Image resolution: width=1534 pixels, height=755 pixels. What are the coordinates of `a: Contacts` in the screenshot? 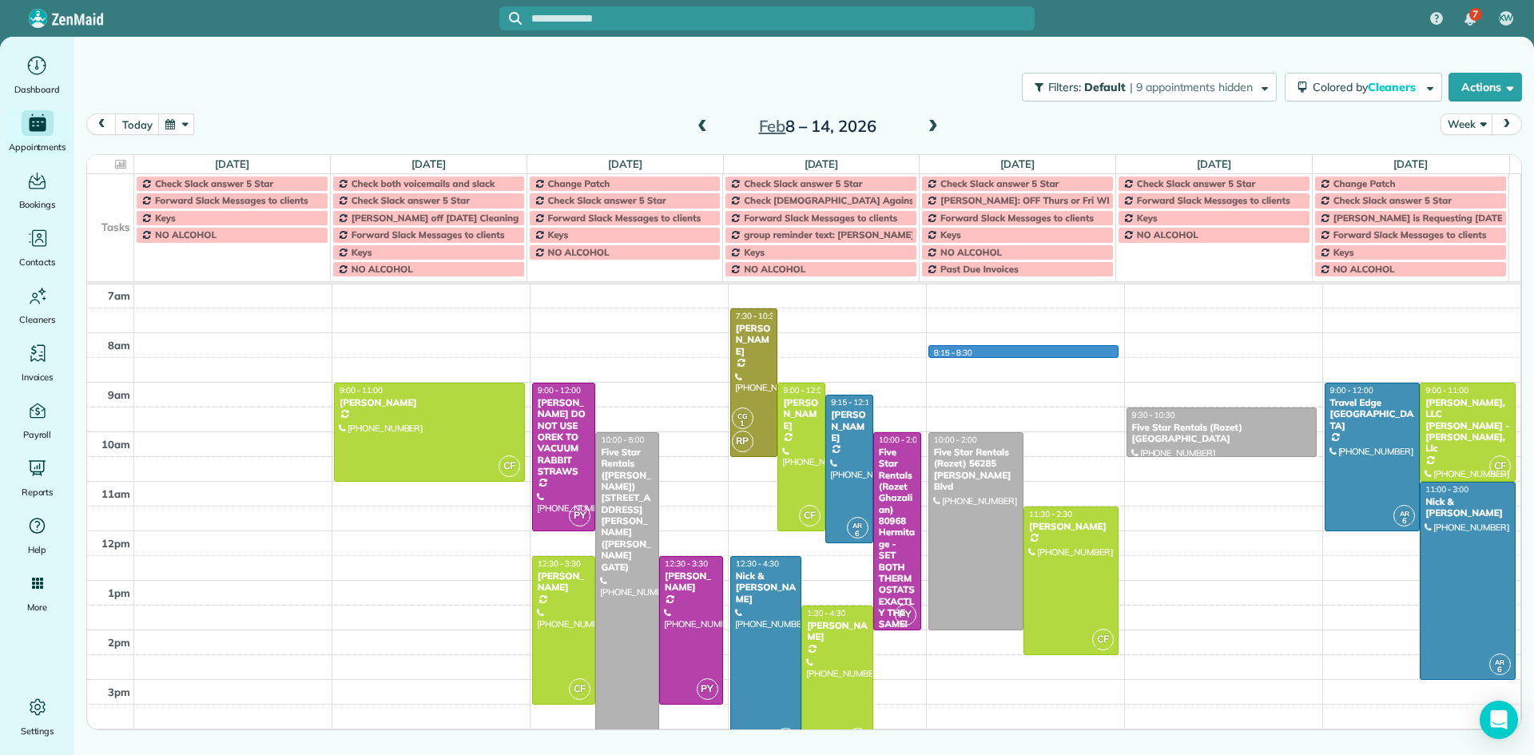 It's located at (37, 248).